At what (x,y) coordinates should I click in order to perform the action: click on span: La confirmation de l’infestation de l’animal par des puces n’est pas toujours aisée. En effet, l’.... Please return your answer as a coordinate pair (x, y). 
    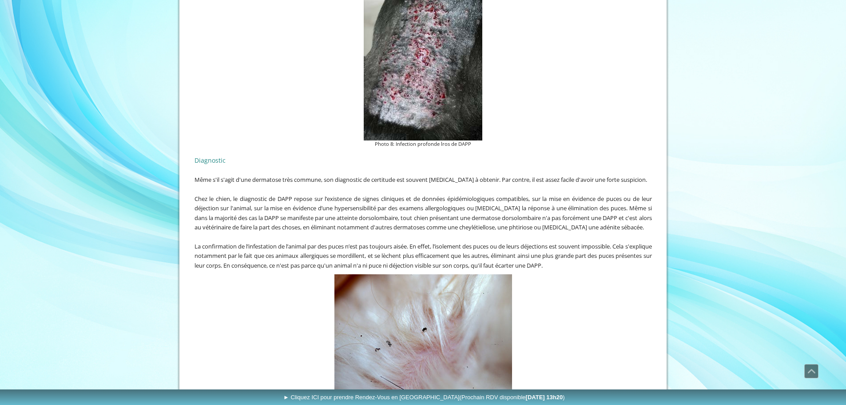
    Looking at the image, I should click on (423, 255).